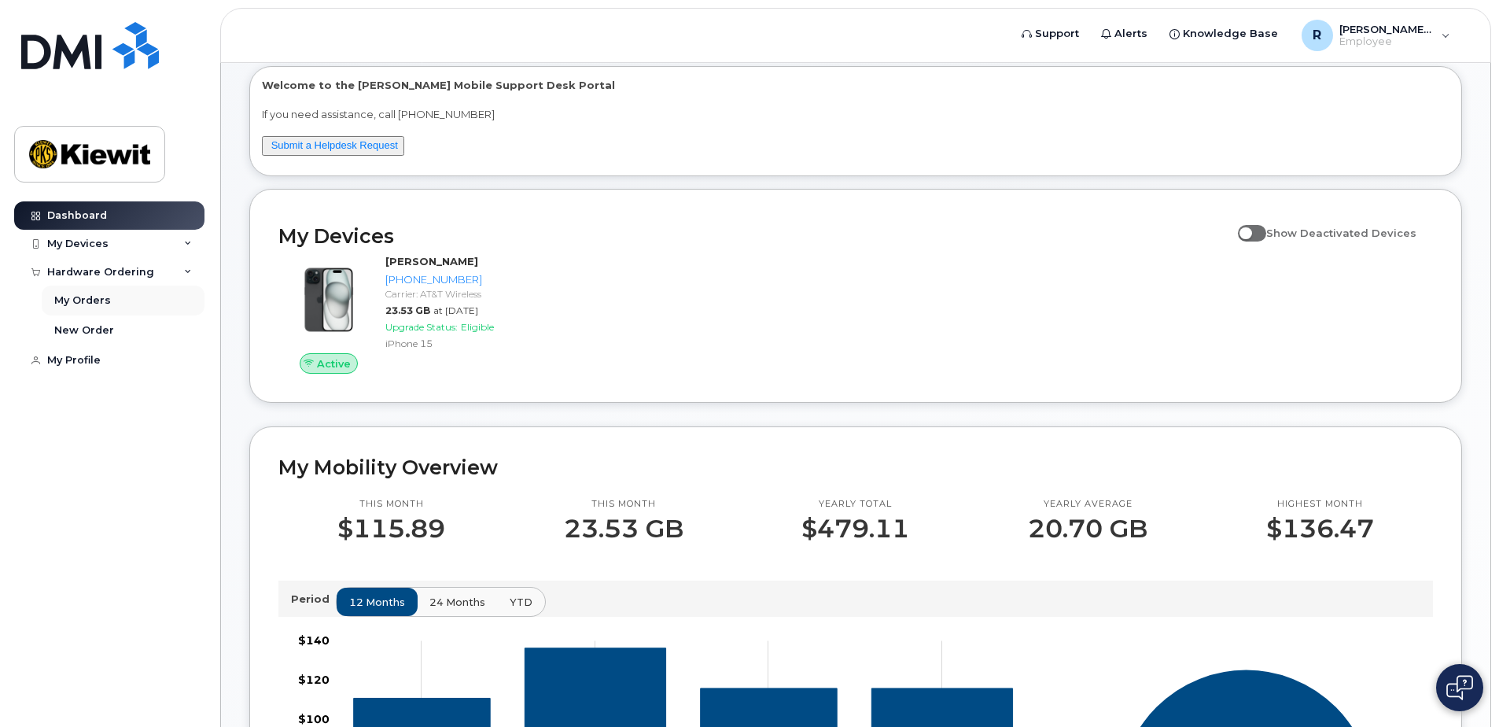 Image resolution: width=1499 pixels, height=727 pixels. Describe the element at coordinates (1057, 34) in the screenshot. I see `span: Support` at that location.